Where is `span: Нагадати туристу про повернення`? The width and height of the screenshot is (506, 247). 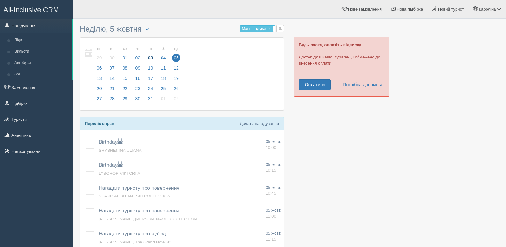 span: Нагадати туристу про повернення is located at coordinates (139, 210).